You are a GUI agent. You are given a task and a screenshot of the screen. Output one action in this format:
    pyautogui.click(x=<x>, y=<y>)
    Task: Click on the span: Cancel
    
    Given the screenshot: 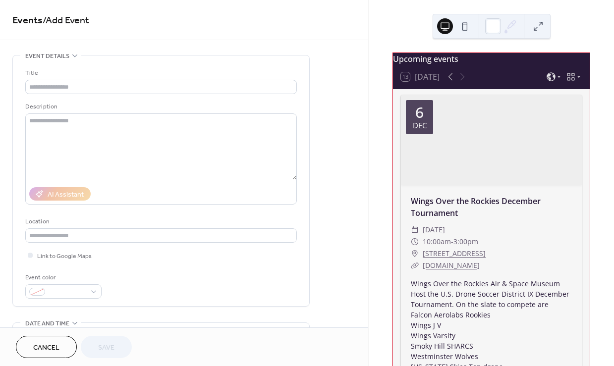 What is the action you would take?
    pyautogui.click(x=46, y=348)
    